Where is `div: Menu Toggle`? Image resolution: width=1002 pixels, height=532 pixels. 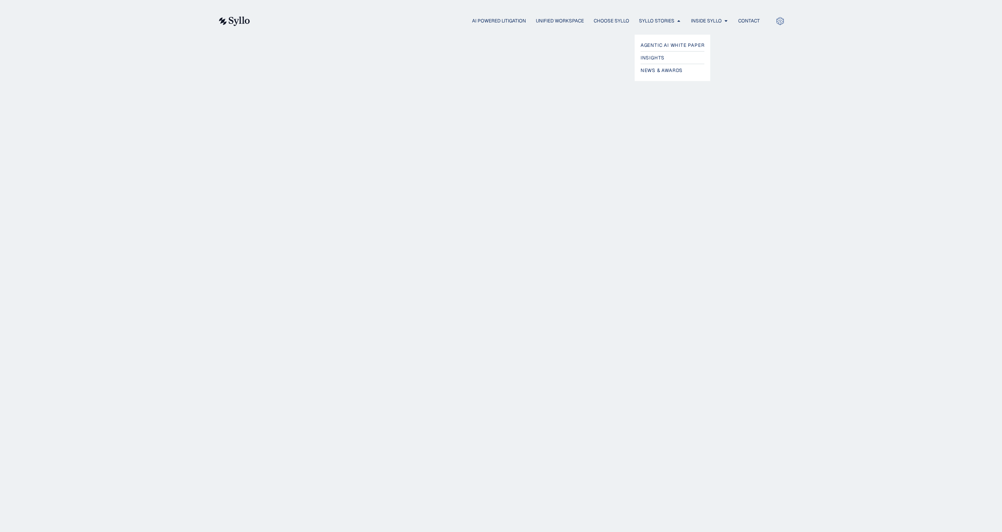 div: Menu Toggle is located at coordinates (512, 21).